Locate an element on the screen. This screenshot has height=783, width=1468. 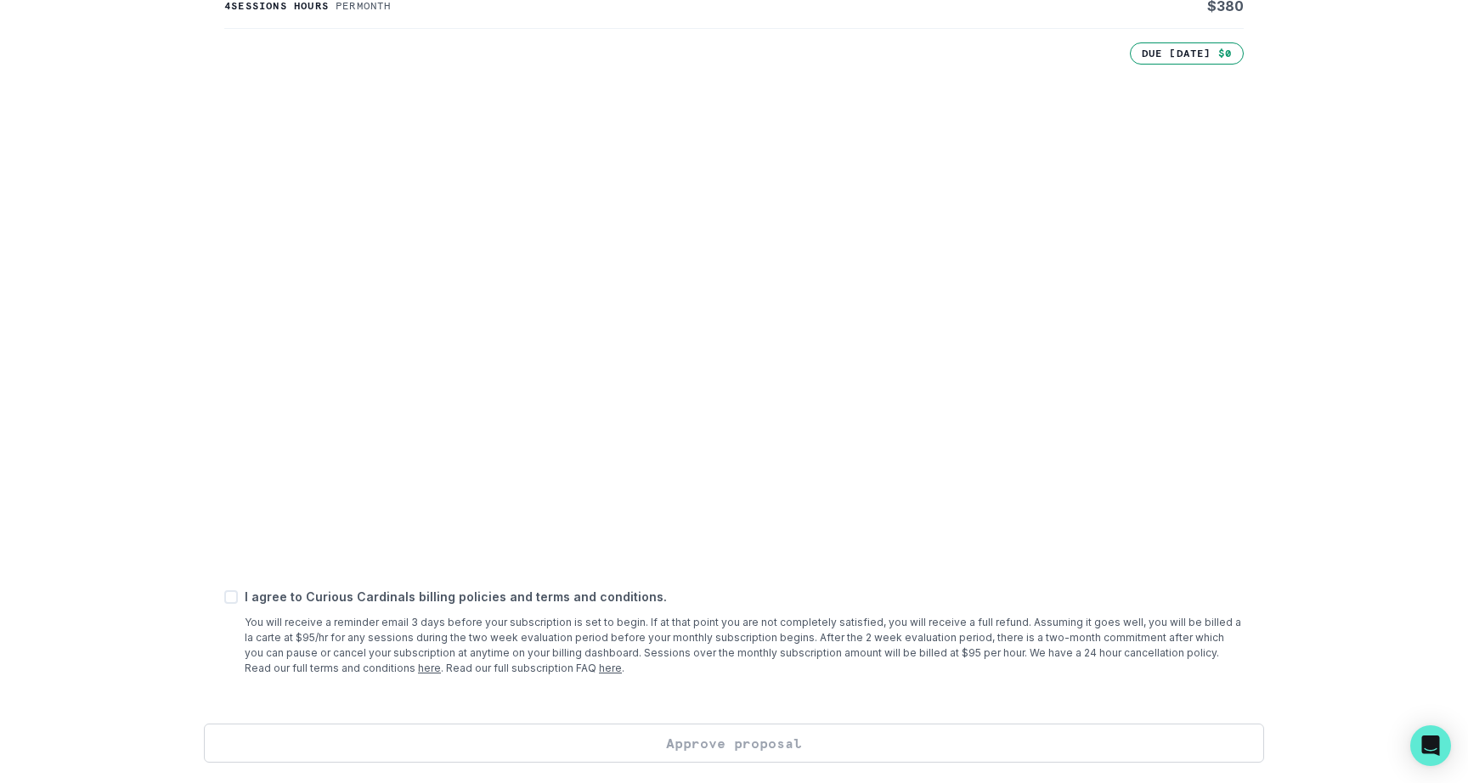
p: You will receive a reminder email 3 days before your subscription is set to begin. If at that poi... is located at coordinates (744, 646).